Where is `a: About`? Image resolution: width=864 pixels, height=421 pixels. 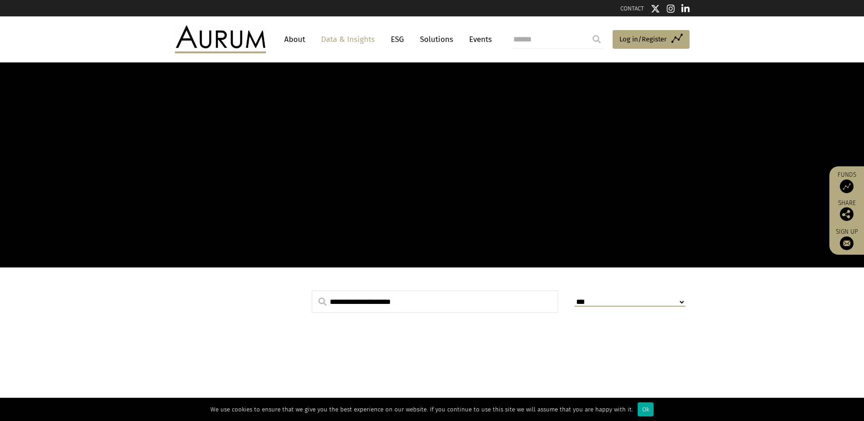 a: About is located at coordinates (295, 39).